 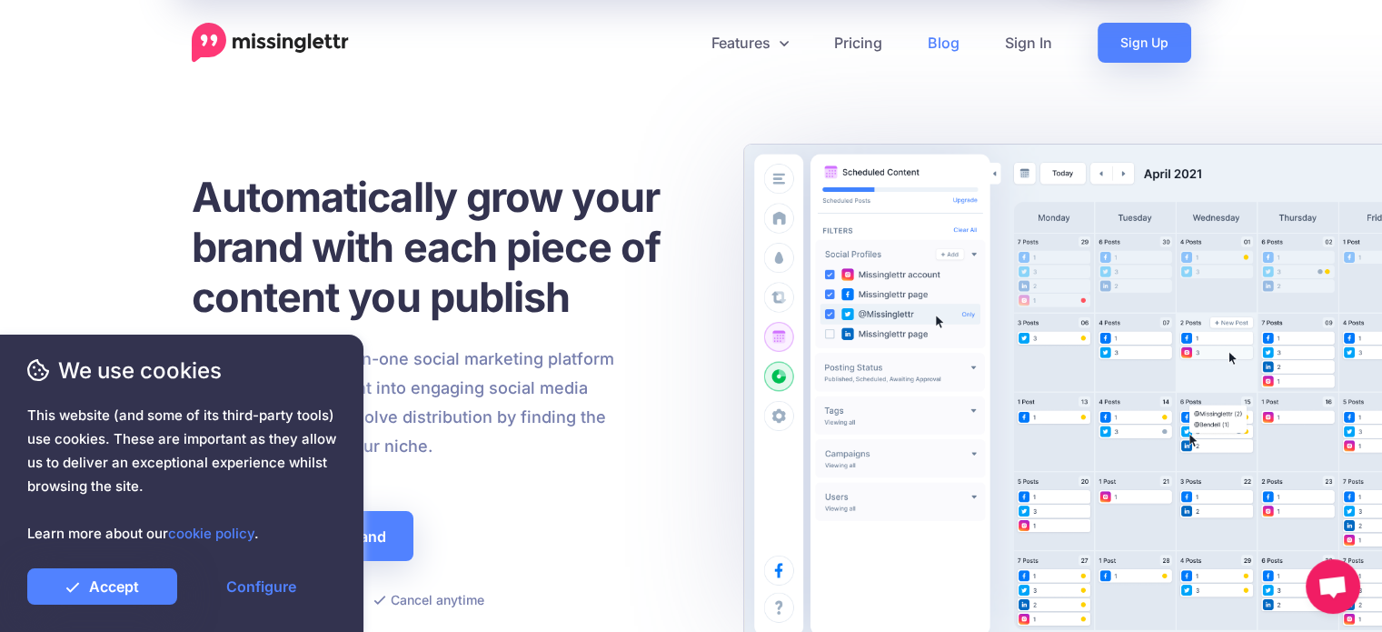 I want to click on a: Home, so click(x=270, y=43).